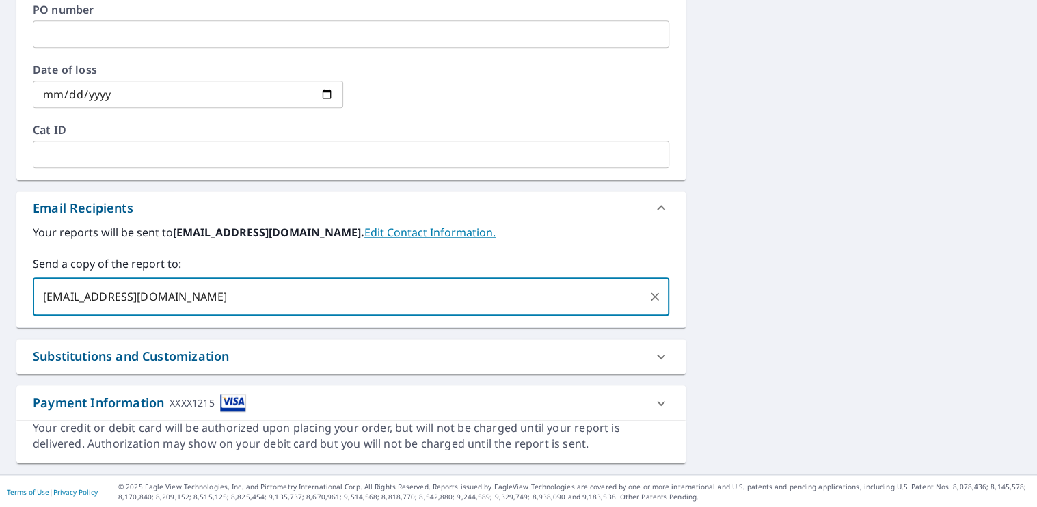 Image resolution: width=1037 pixels, height=507 pixels. I want to click on label: Send a copy of the report to:, so click(351, 264).